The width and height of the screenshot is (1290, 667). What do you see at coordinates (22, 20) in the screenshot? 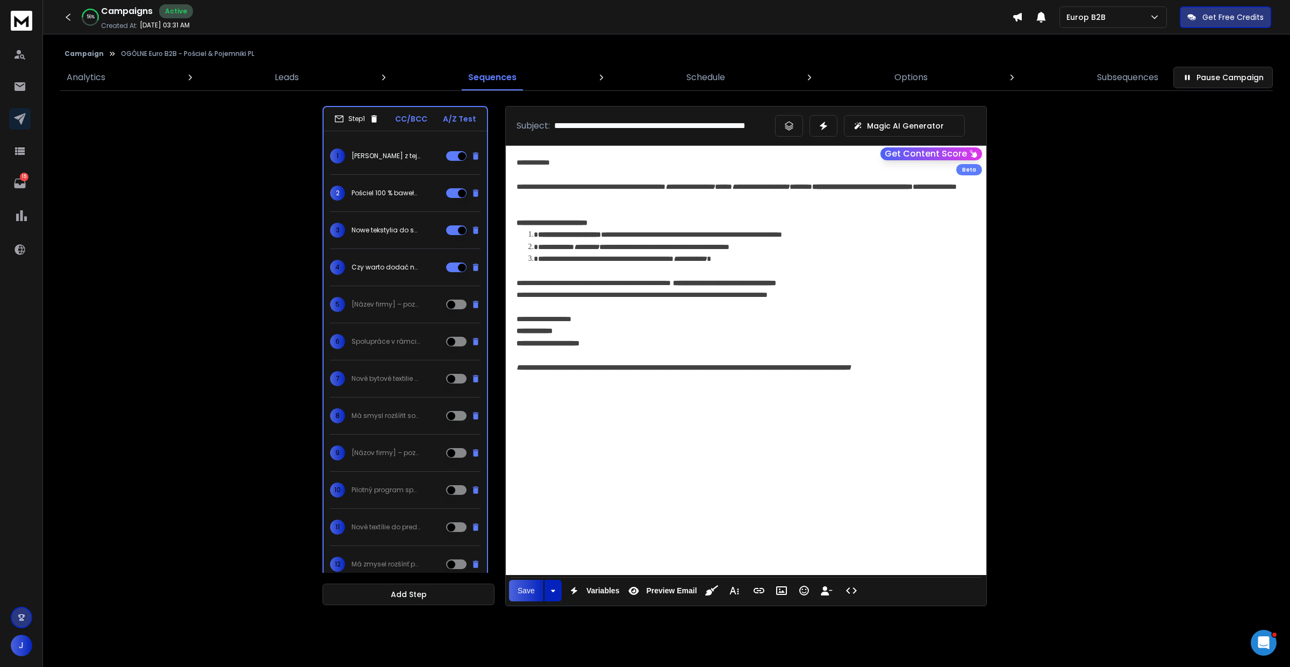
I see `img: logo` at bounding box center [22, 20].